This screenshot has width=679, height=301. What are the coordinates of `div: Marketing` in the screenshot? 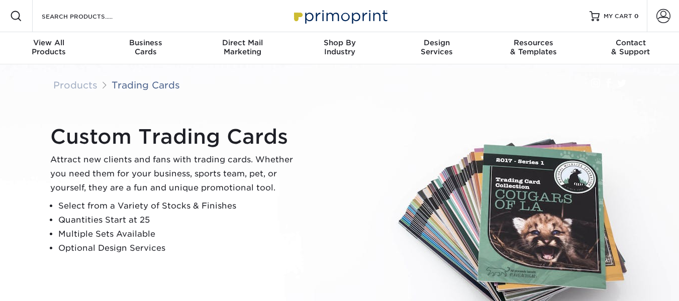 It's located at (242, 47).